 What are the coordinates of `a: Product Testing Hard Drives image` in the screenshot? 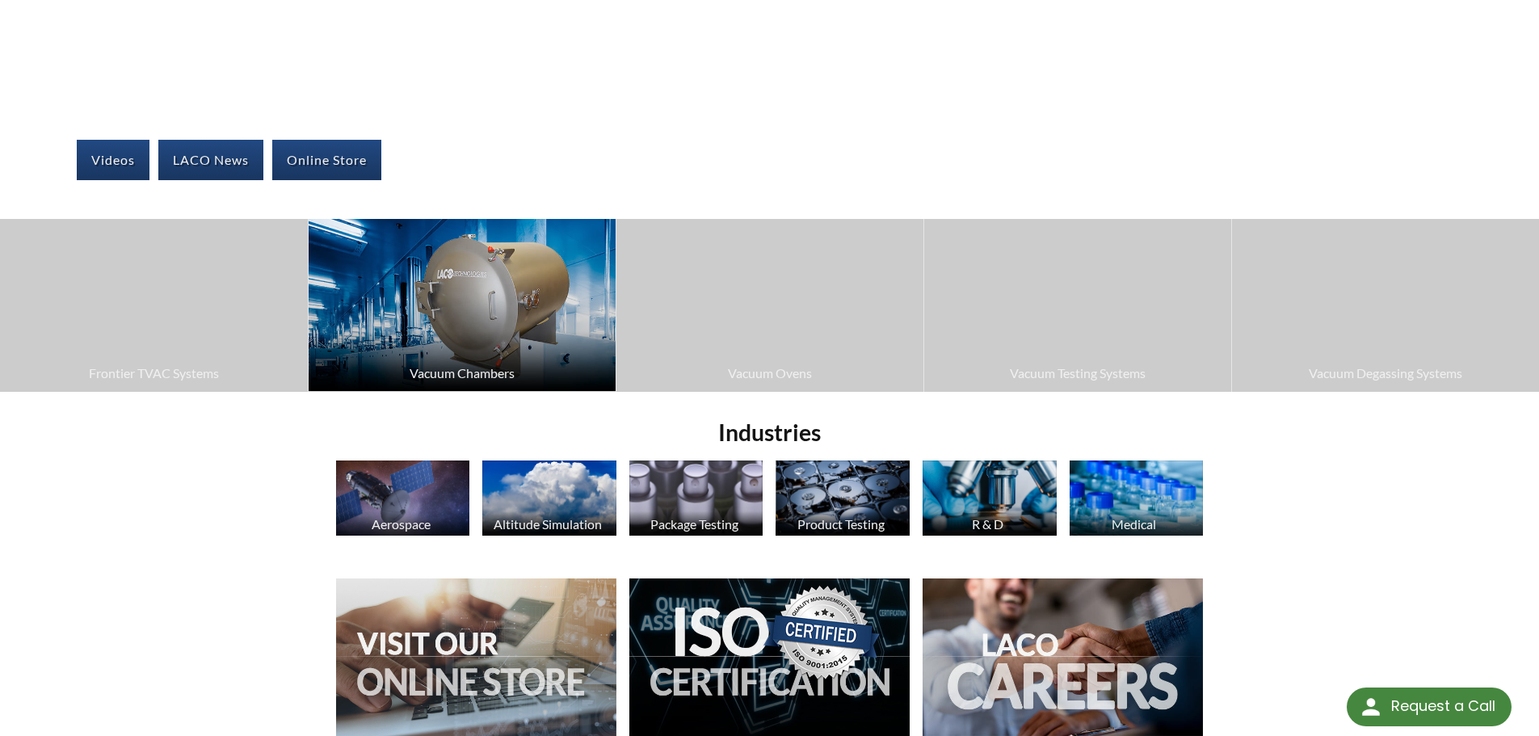 It's located at (843, 500).